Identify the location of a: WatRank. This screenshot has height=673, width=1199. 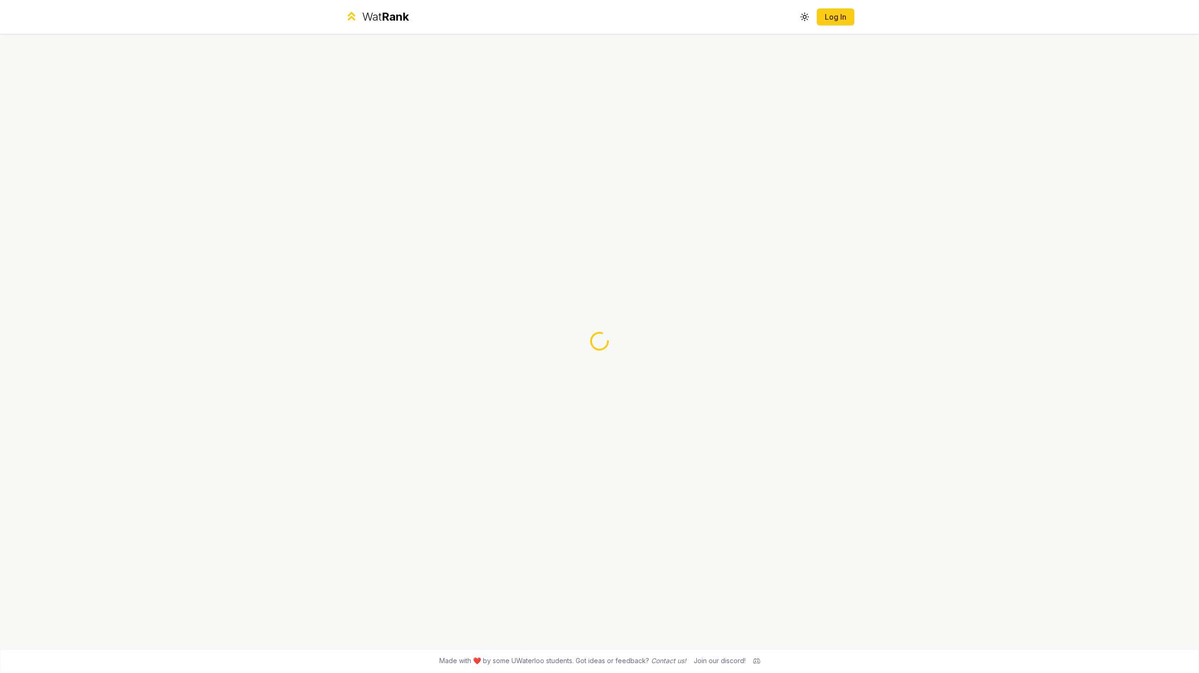
(377, 17).